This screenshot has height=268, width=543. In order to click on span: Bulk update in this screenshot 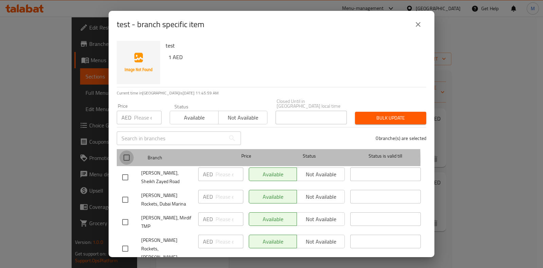, I will do `click(390, 118)`.